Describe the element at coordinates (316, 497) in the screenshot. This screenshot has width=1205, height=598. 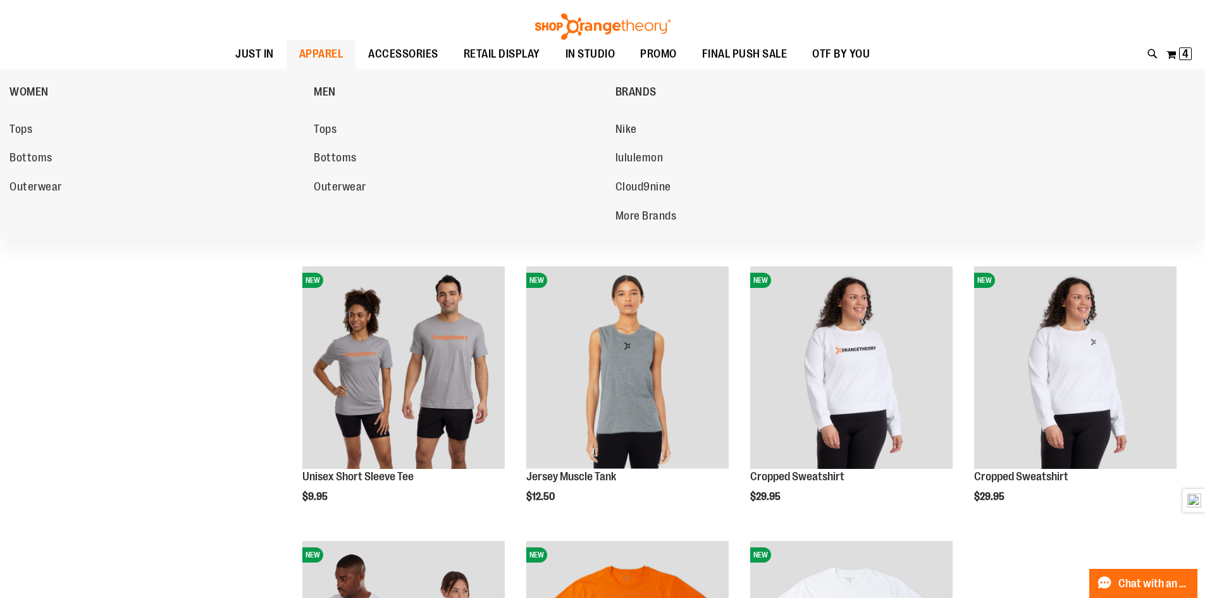
I see `span: $9.95` at that location.